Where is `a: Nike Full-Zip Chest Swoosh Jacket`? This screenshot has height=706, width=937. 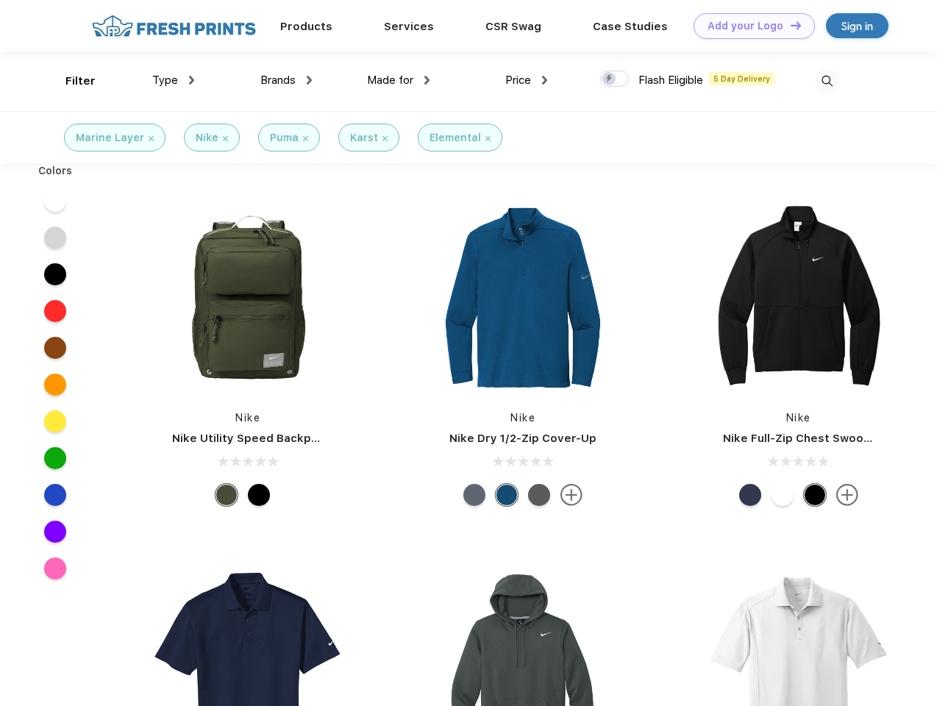
a: Nike Full-Zip Chest Swoosh Jacket is located at coordinates (820, 438).